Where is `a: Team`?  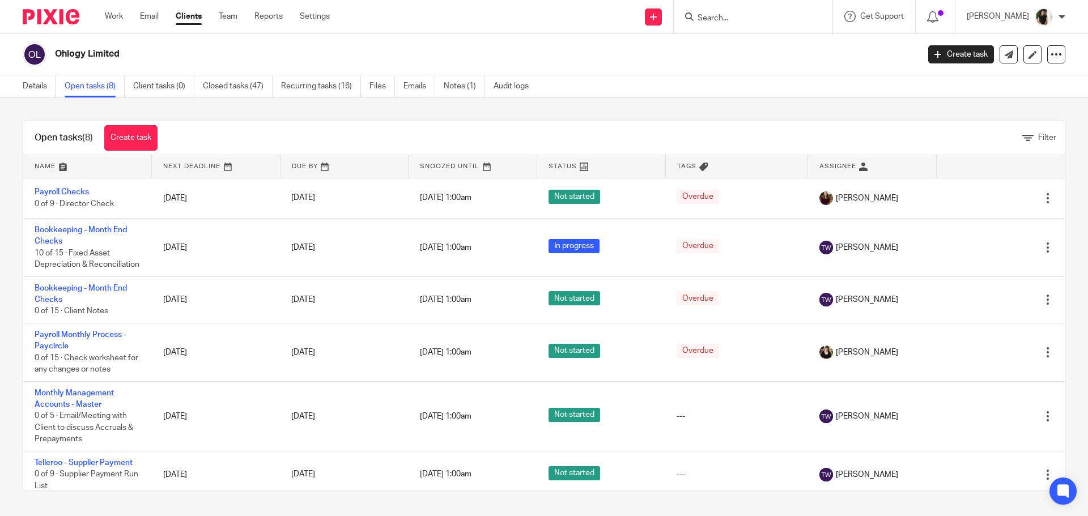 a: Team is located at coordinates (228, 16).